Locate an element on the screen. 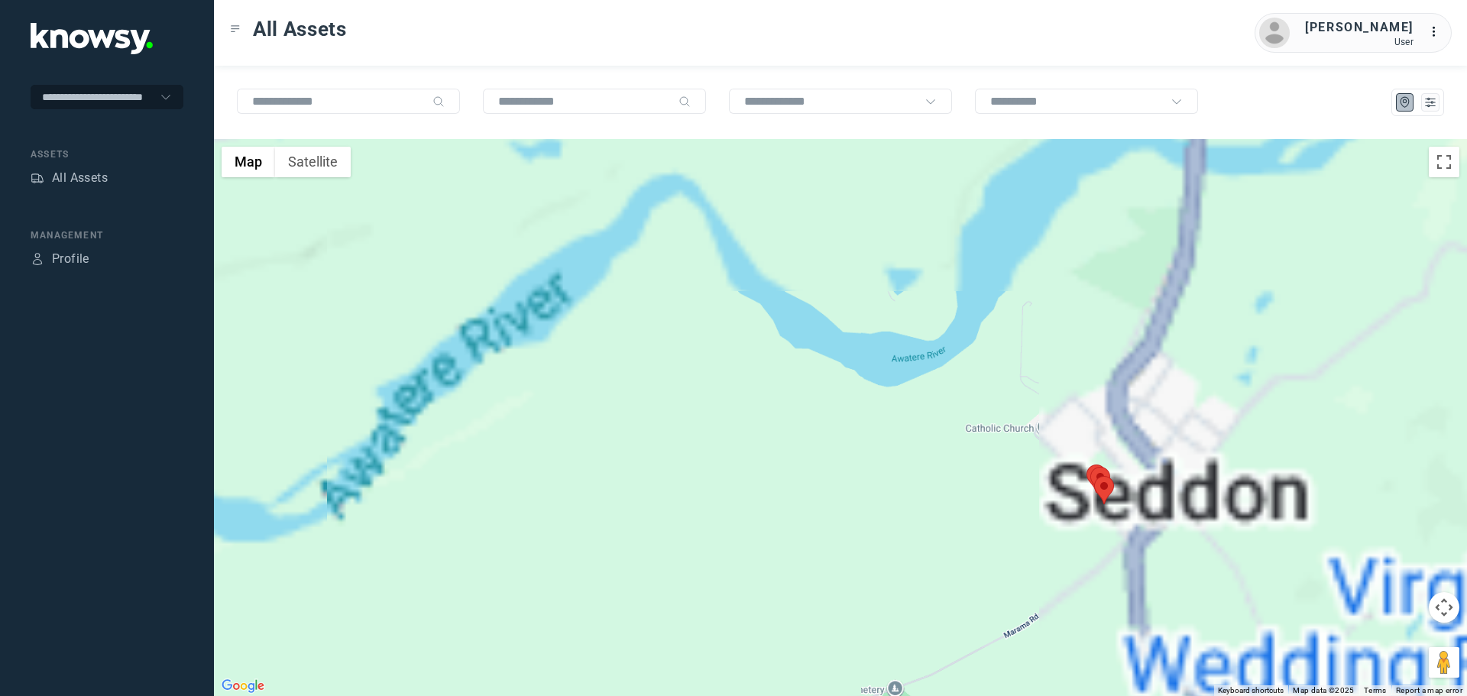 This screenshot has height=696, width=1467. img: avatar.png is located at coordinates (1274, 33).